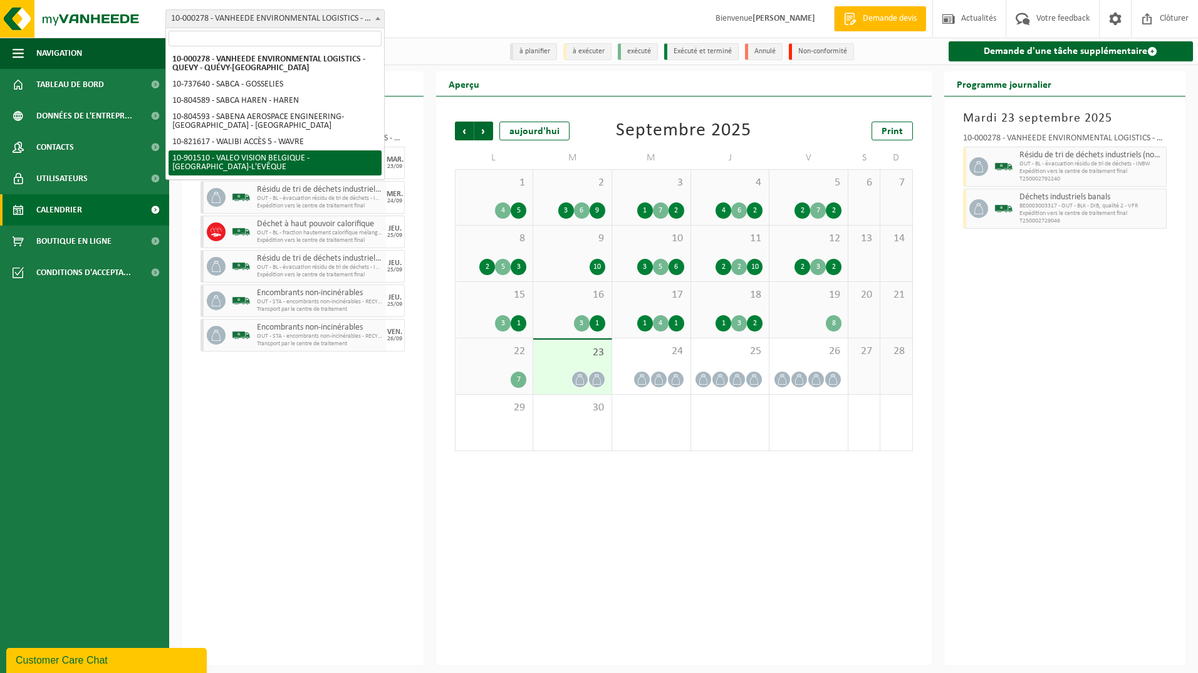  Describe the element at coordinates (864, 351) in the screenshot. I see `span: 27` at that location.